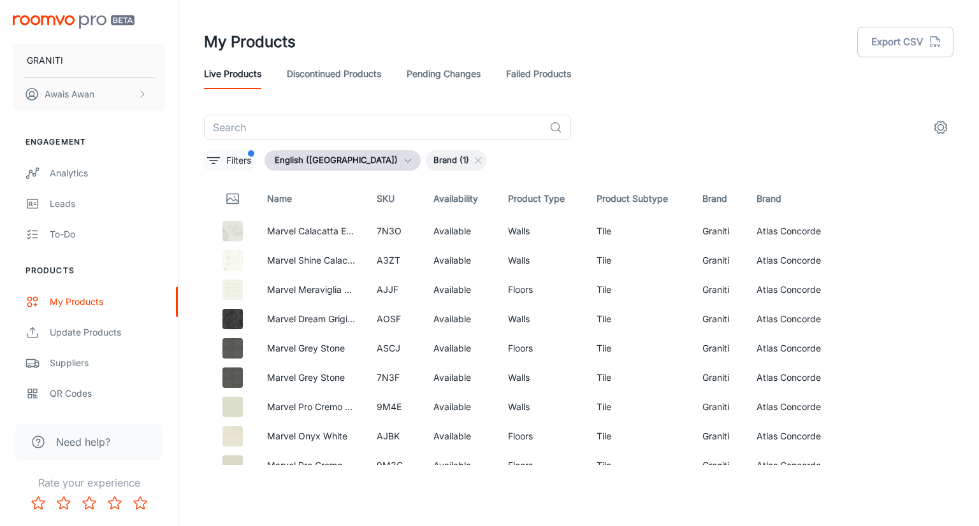 The width and height of the screenshot is (979, 526). Describe the element at coordinates (107, 173) in the screenshot. I see `div: Analytics` at that location.